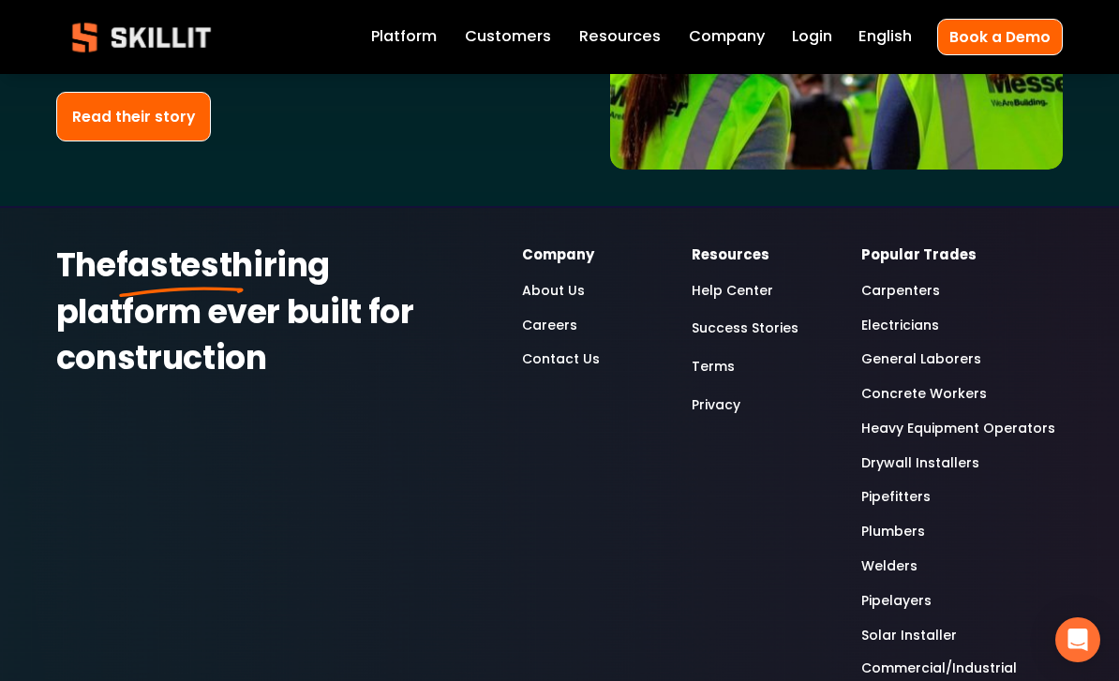 The height and width of the screenshot is (681, 1119). I want to click on a: Success Stories, so click(745, 328).